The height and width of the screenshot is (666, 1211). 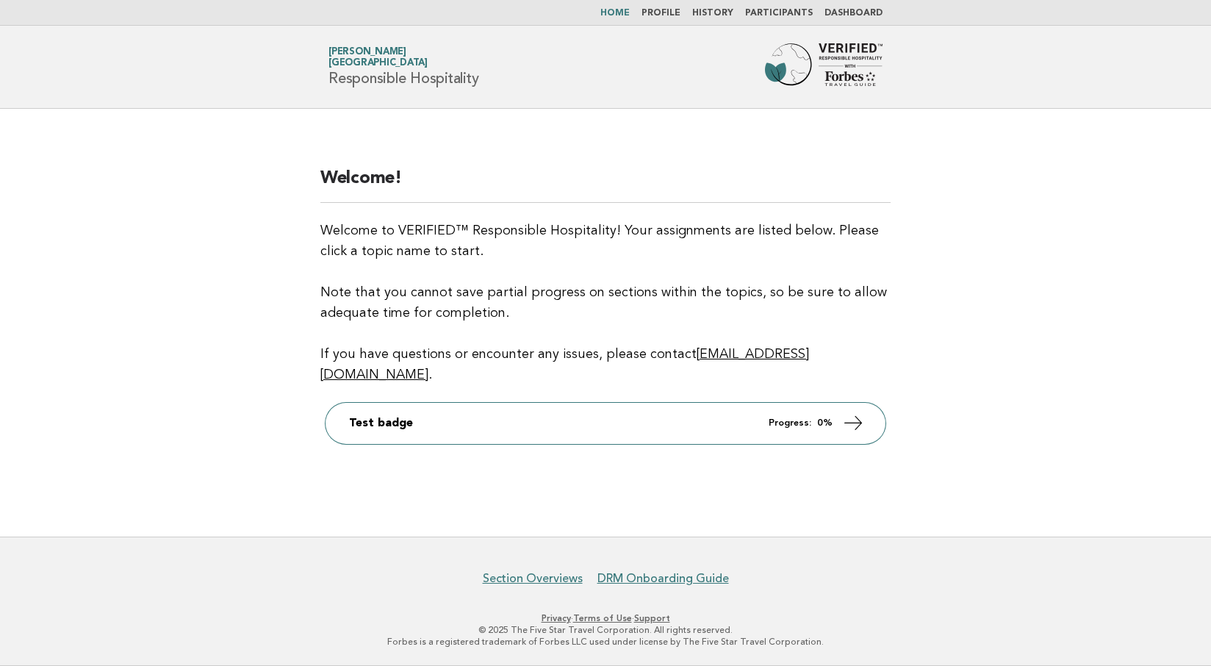 I want to click on a: Test badge Progress: 0%, so click(x=605, y=423).